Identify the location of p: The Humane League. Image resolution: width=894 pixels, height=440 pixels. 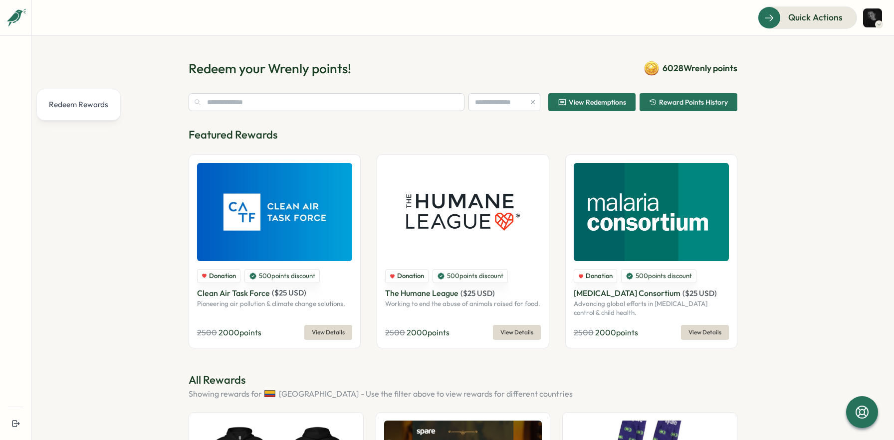
(422, 293).